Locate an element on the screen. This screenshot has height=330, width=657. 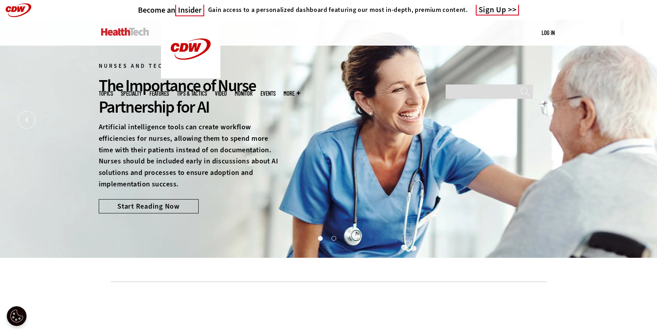
button: Open Preferences is located at coordinates (17, 316).